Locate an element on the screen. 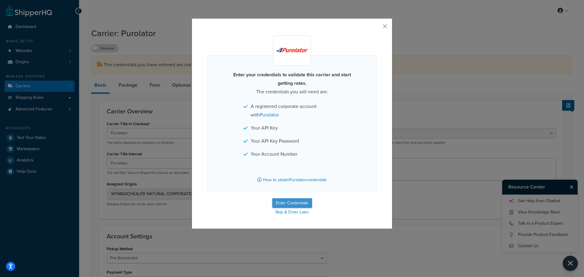 The width and height of the screenshot is (584, 277). p: The credentials you will need are: is located at coordinates (292, 83).